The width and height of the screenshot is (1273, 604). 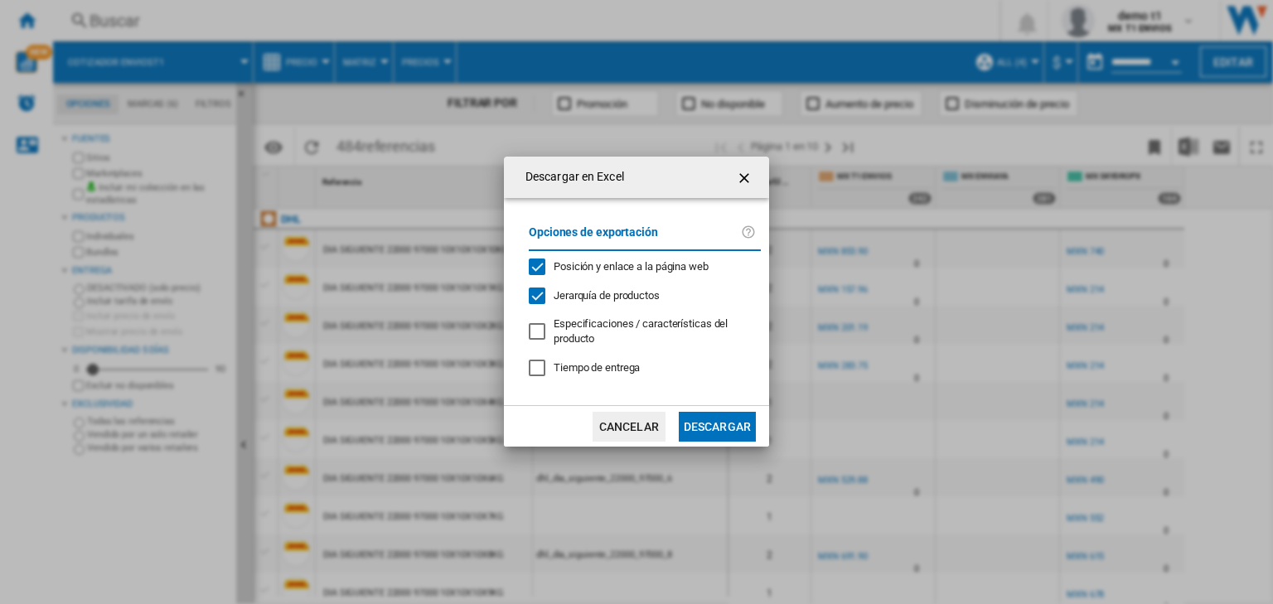 What do you see at coordinates (746, 177) in the screenshot?
I see `button: getI18NText('BUTTONS.CLOSE_DIALOG')` at bounding box center [746, 177].